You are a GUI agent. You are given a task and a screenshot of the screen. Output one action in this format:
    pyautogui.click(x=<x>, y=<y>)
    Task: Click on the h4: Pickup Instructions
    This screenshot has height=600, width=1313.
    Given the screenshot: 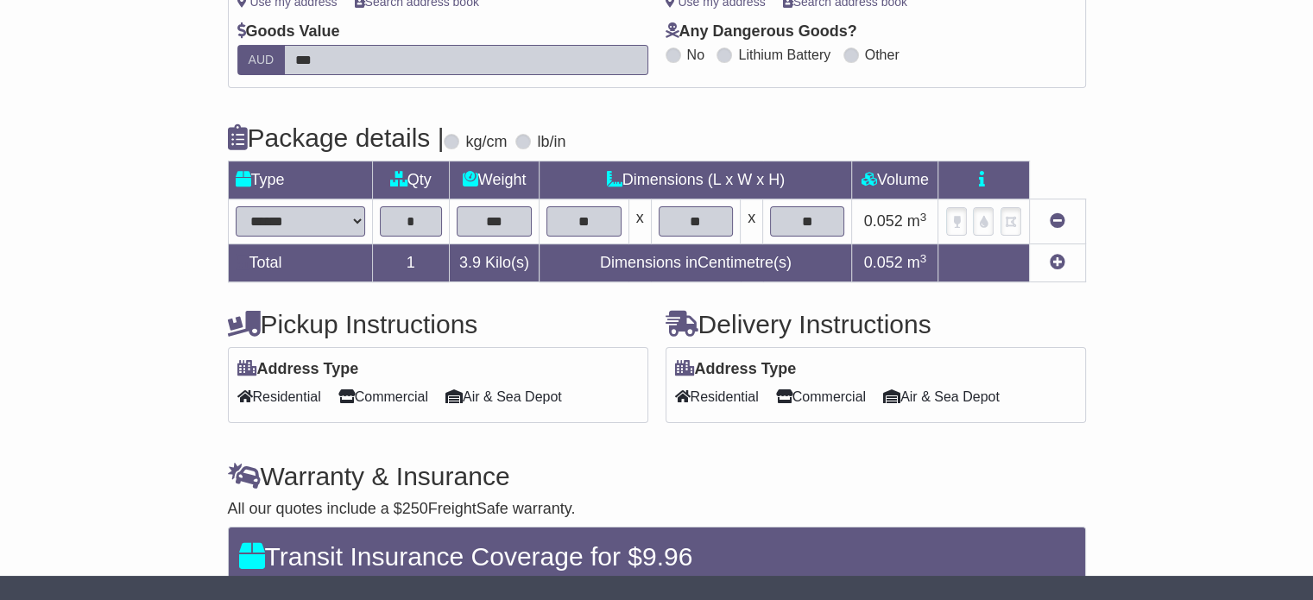 What is the action you would take?
    pyautogui.click(x=438, y=324)
    